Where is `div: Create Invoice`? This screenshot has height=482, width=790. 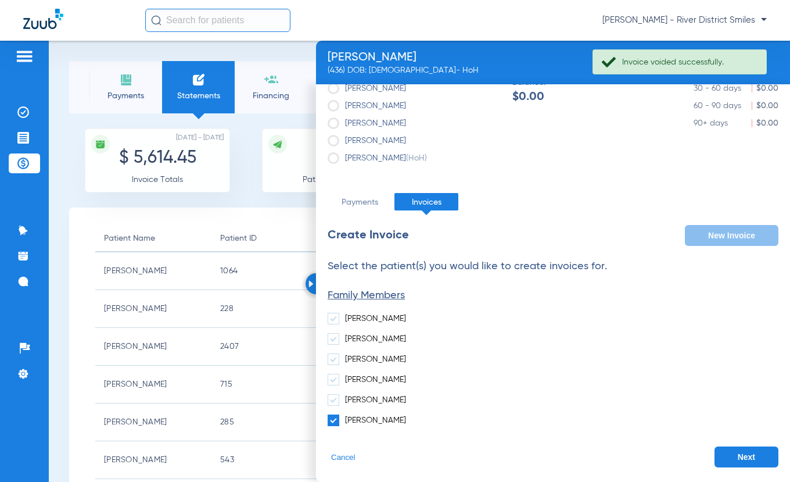 div: Create Invoice is located at coordinates (368, 235).